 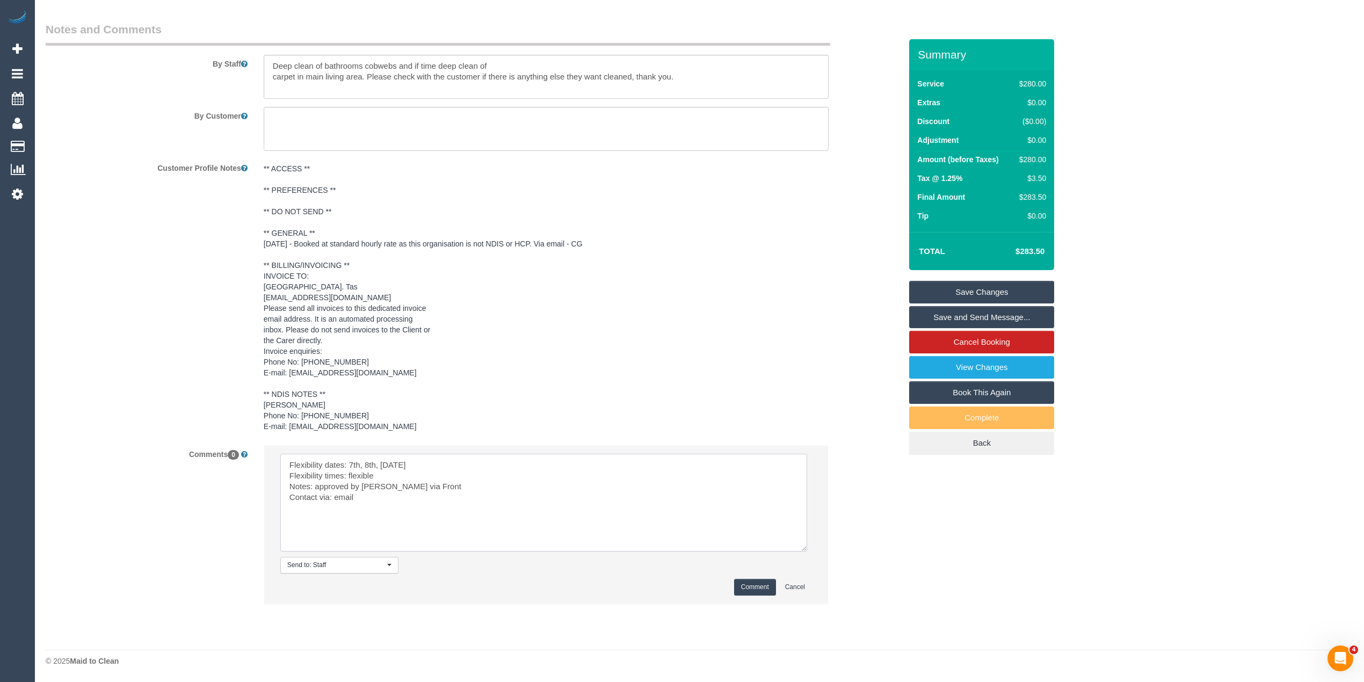 What do you see at coordinates (1030, 197) in the screenshot?
I see `div: $283.50` at bounding box center [1030, 197].